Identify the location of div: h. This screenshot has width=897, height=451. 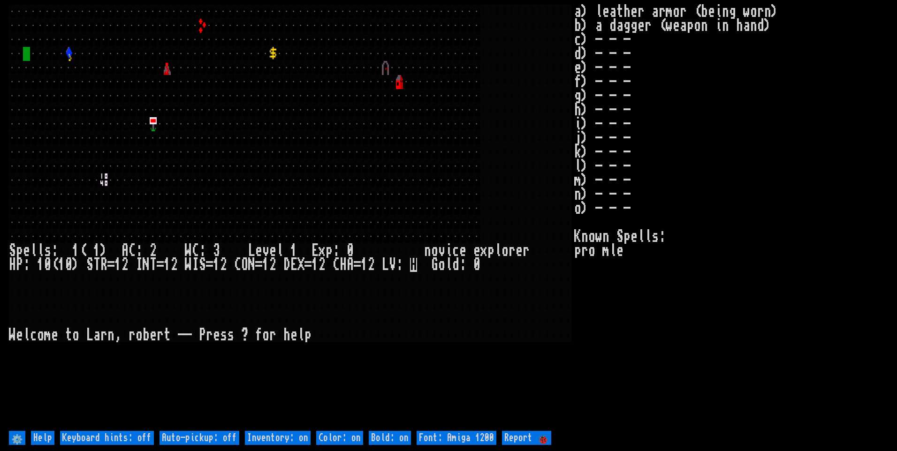
(287, 336).